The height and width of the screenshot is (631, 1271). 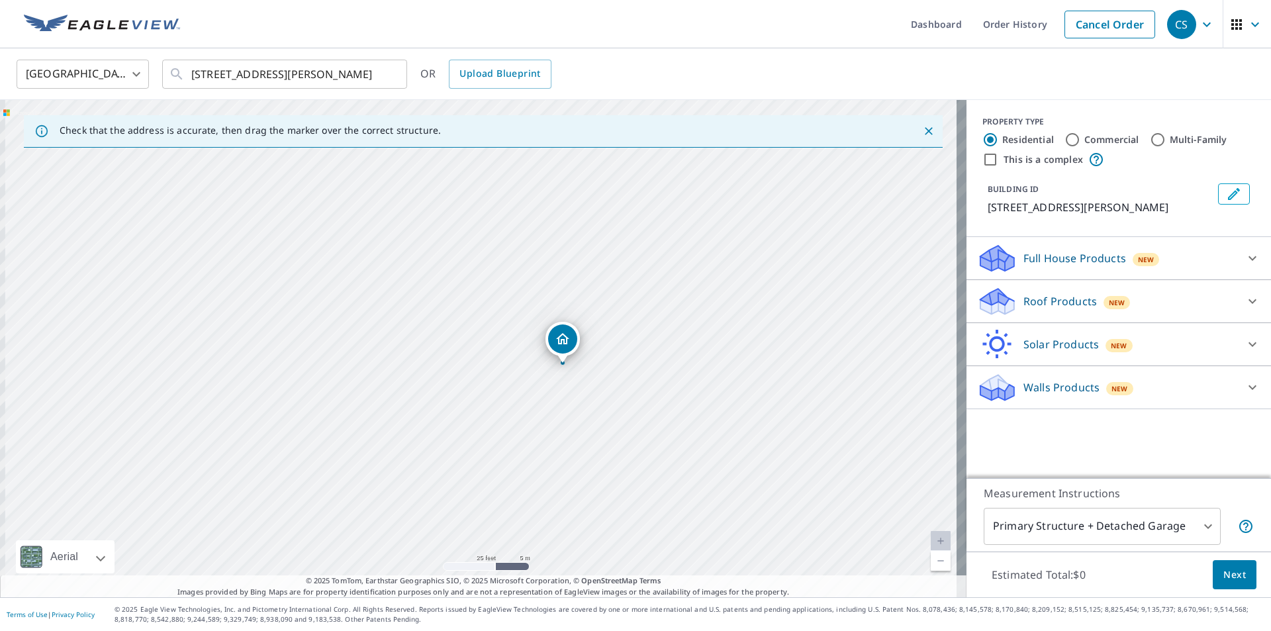 What do you see at coordinates (500, 73) in the screenshot?
I see `span: Upload Blueprint` at bounding box center [500, 73].